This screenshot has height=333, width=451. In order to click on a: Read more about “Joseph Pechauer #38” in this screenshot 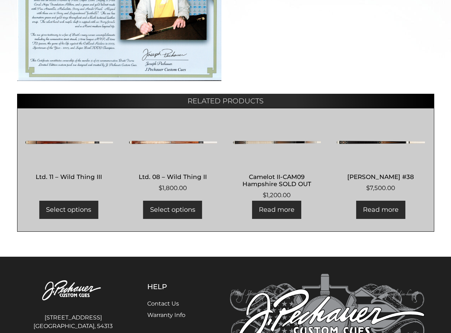, I will do `click(381, 210)`.